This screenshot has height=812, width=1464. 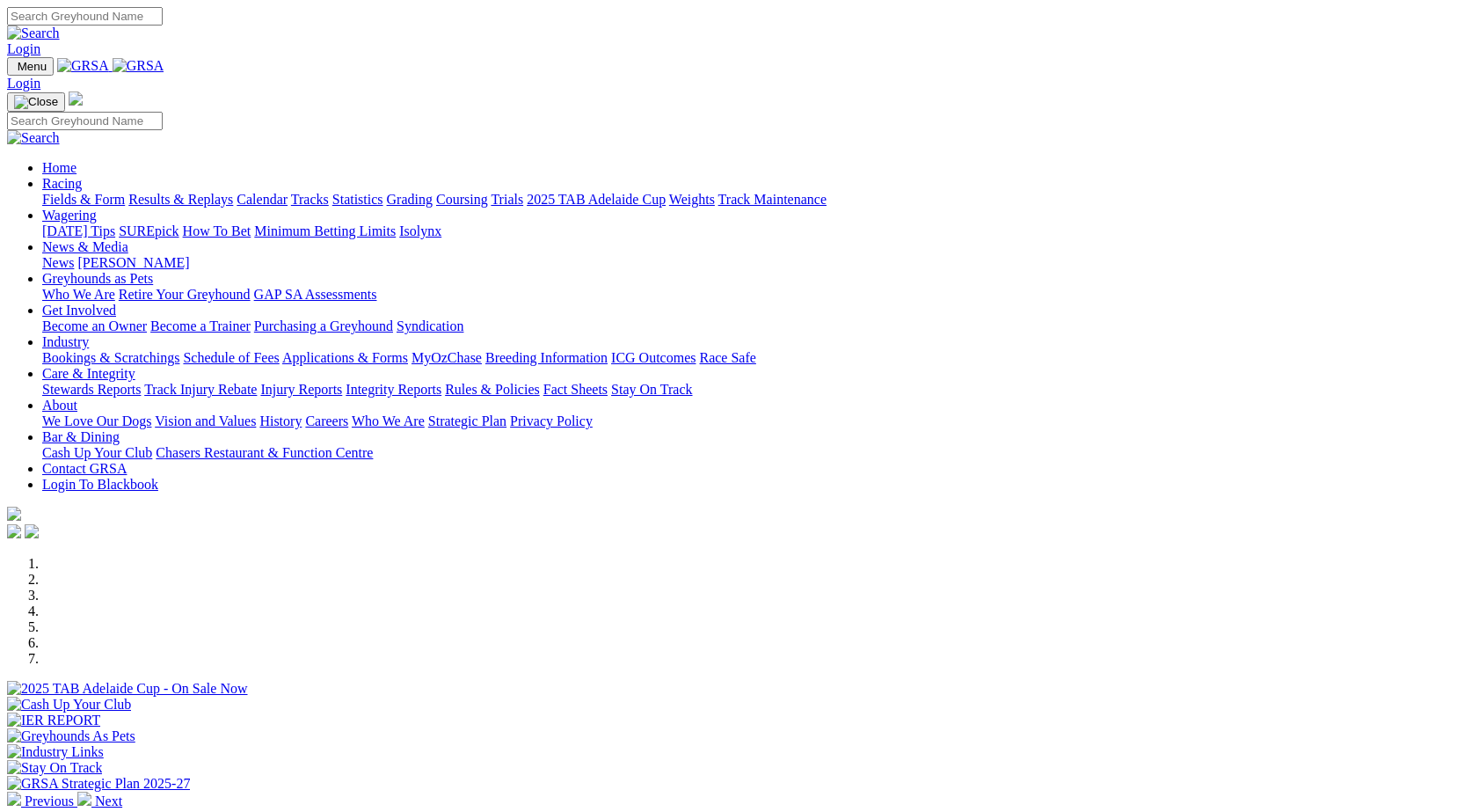 What do you see at coordinates (201, 388) in the screenshot?
I see `a: Track Injury Rebate` at bounding box center [201, 388].